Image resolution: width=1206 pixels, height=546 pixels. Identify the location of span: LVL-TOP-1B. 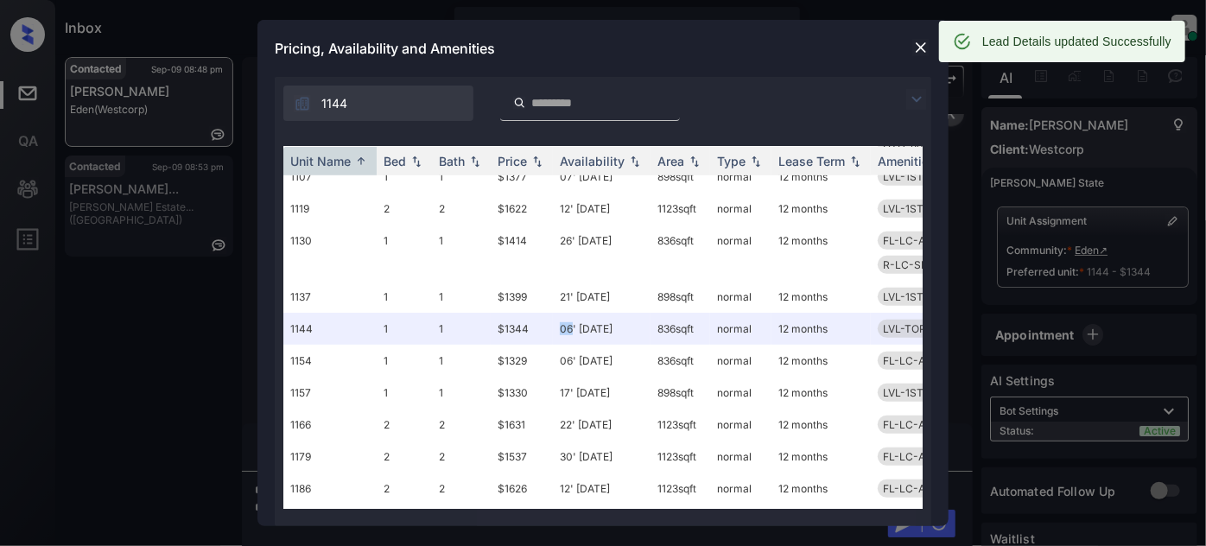
(912, 328).